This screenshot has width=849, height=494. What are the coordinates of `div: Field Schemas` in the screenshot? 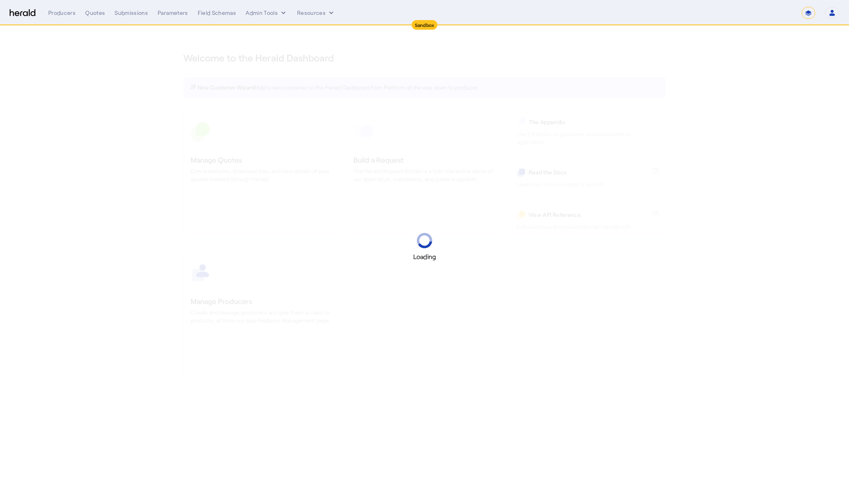 It's located at (217, 13).